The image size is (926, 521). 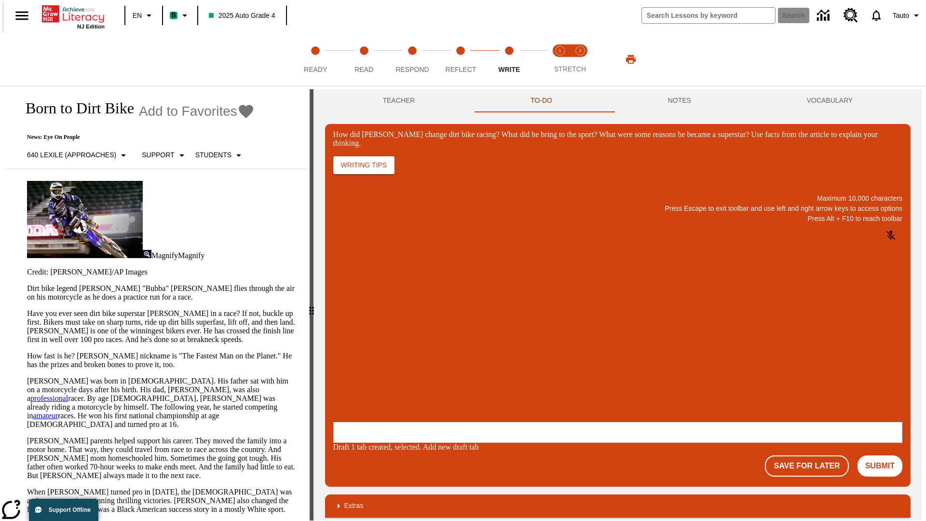 What do you see at coordinates (71, 155) in the screenshot?
I see `p: 640 Lexile (Approaches)` at bounding box center [71, 155].